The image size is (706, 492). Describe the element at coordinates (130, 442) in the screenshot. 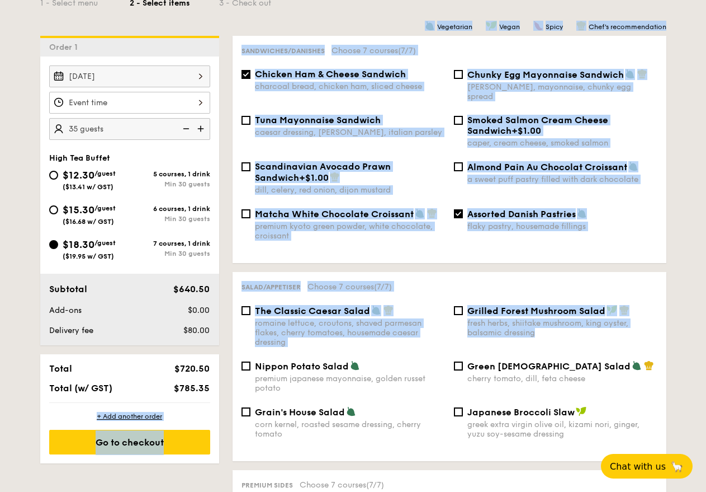

I see `div: Go to checkout` at that location.